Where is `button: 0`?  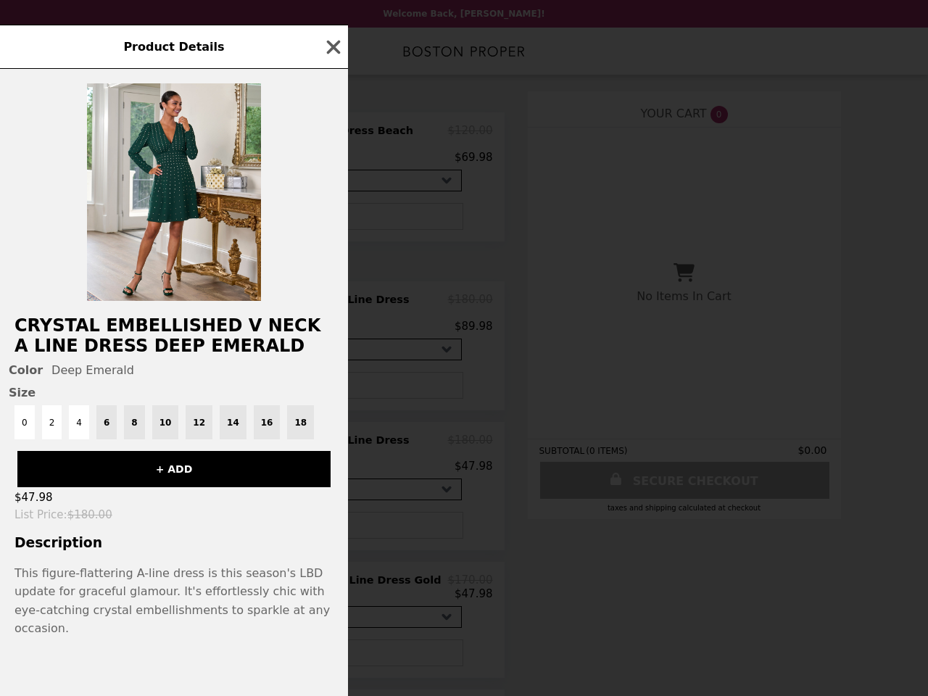 button: 0 is located at coordinates (25, 422).